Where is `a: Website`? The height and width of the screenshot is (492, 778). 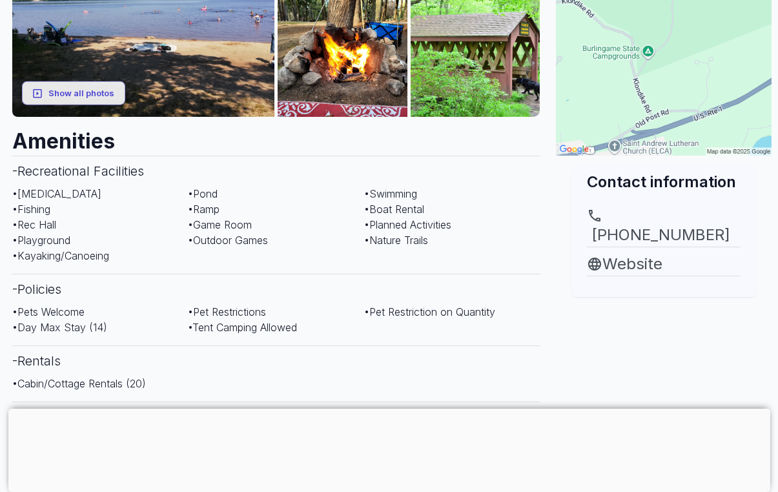 a: Website is located at coordinates (664, 264).